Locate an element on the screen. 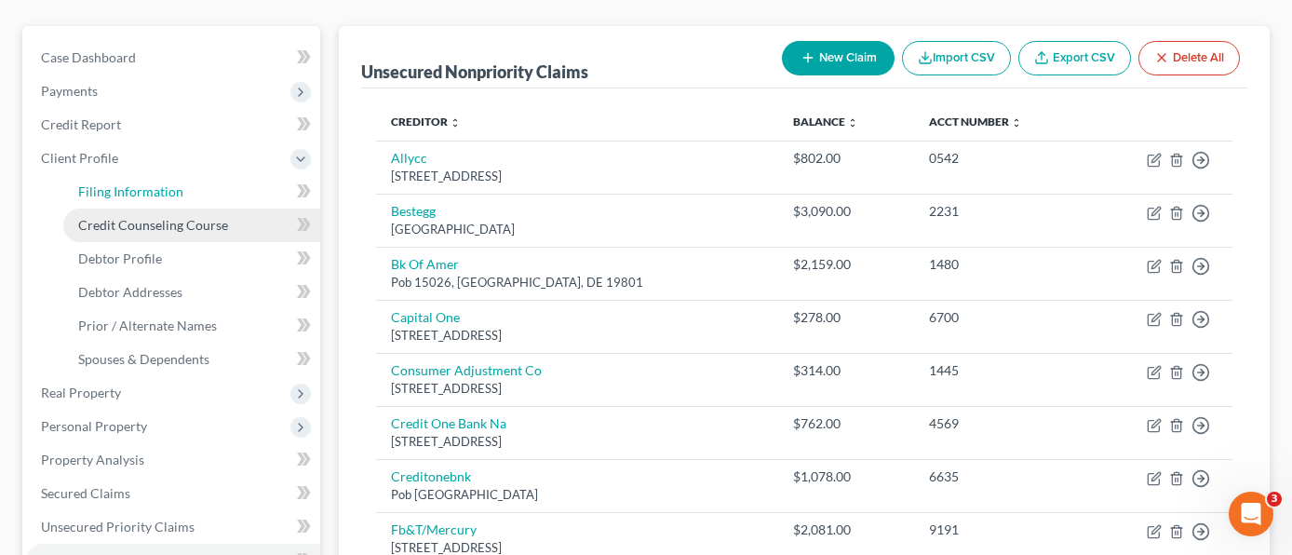 The width and height of the screenshot is (1292, 555). div: $314.00 is located at coordinates (845, 370).